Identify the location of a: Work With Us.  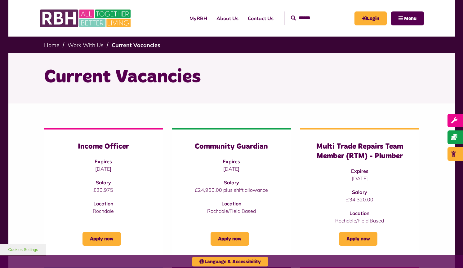
(86, 45).